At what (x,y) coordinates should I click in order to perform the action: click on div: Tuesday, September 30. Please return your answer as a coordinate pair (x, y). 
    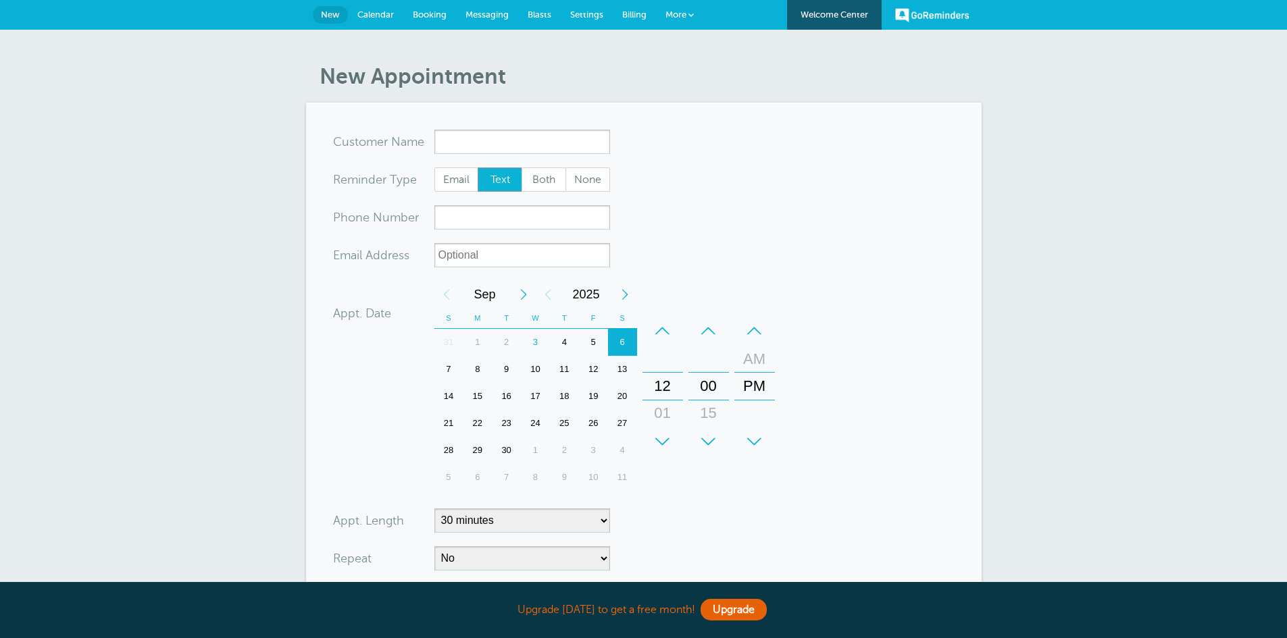
    Looking at the image, I should click on (506, 450).